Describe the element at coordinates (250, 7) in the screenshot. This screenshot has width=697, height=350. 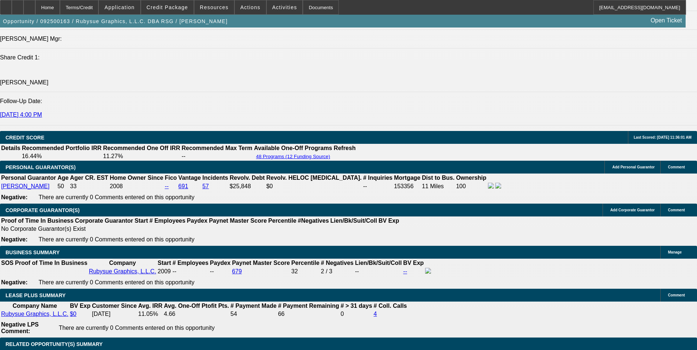
I see `span: Actions` at that location.